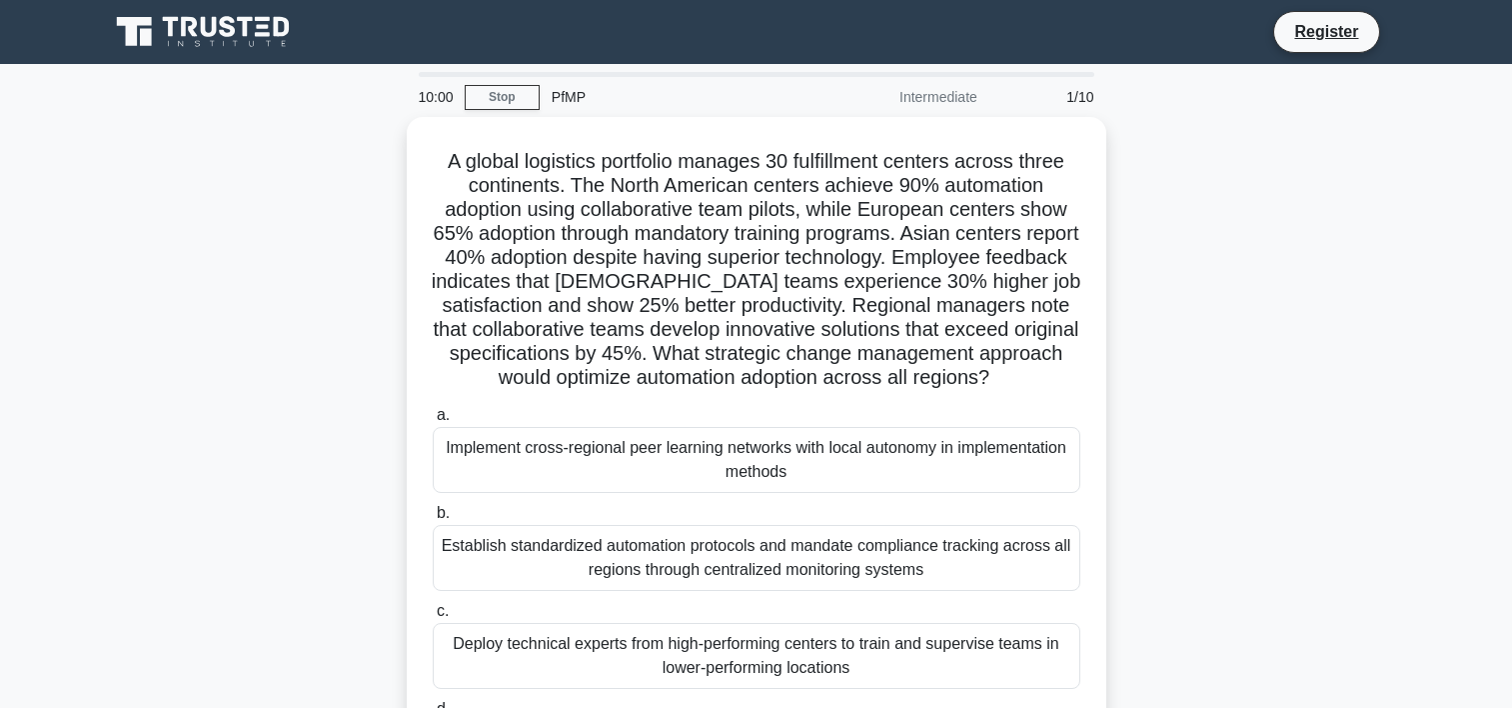 The height and width of the screenshot is (708, 1512). What do you see at coordinates (502, 97) in the screenshot?
I see `a: Stop` at bounding box center [502, 97].